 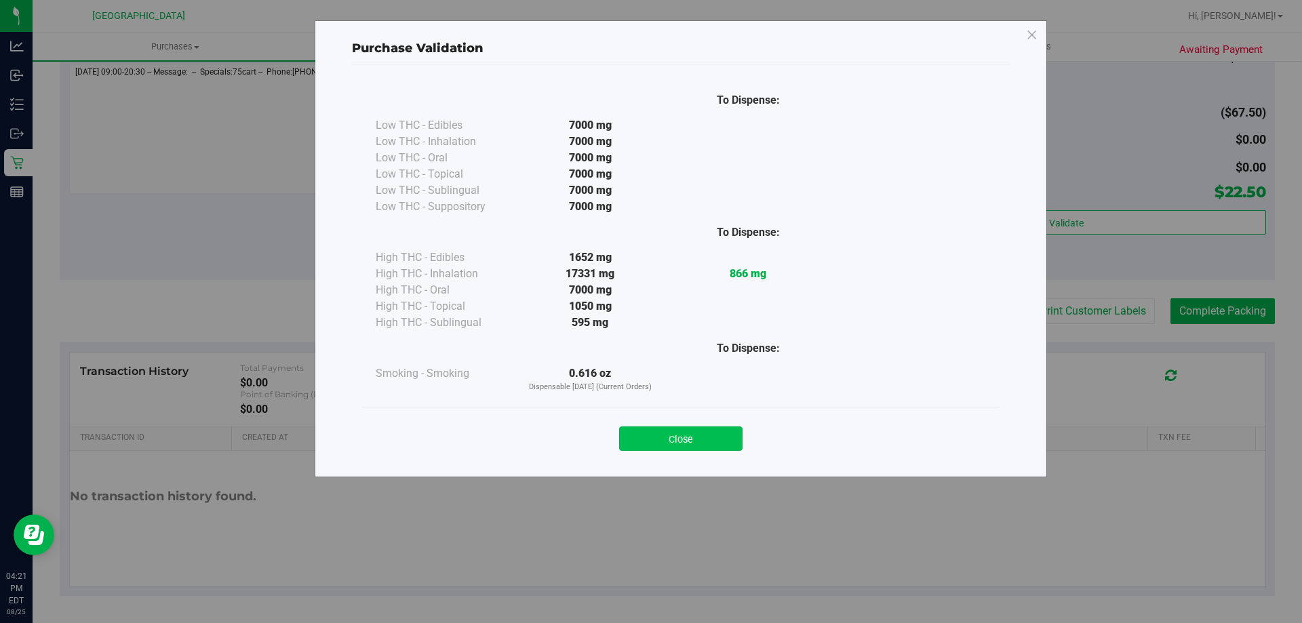 What do you see at coordinates (443, 158) in the screenshot?
I see `div: Low THC - Oral` at bounding box center [443, 158].